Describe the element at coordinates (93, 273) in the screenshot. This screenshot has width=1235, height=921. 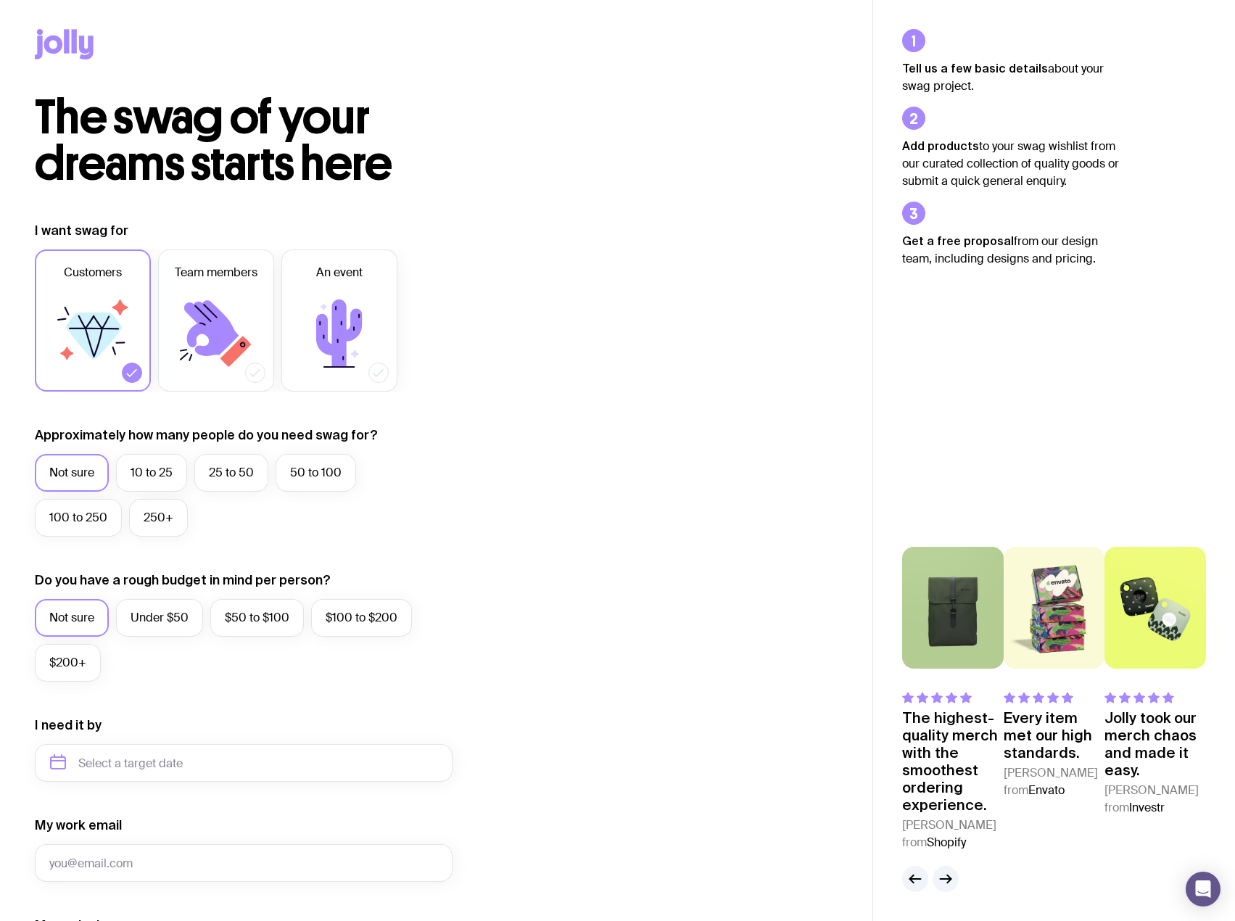
I see `span: Customers` at that location.